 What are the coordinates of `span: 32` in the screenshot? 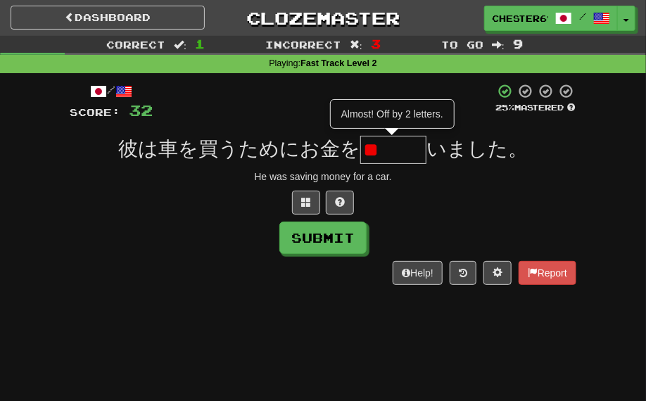 It's located at (141, 110).